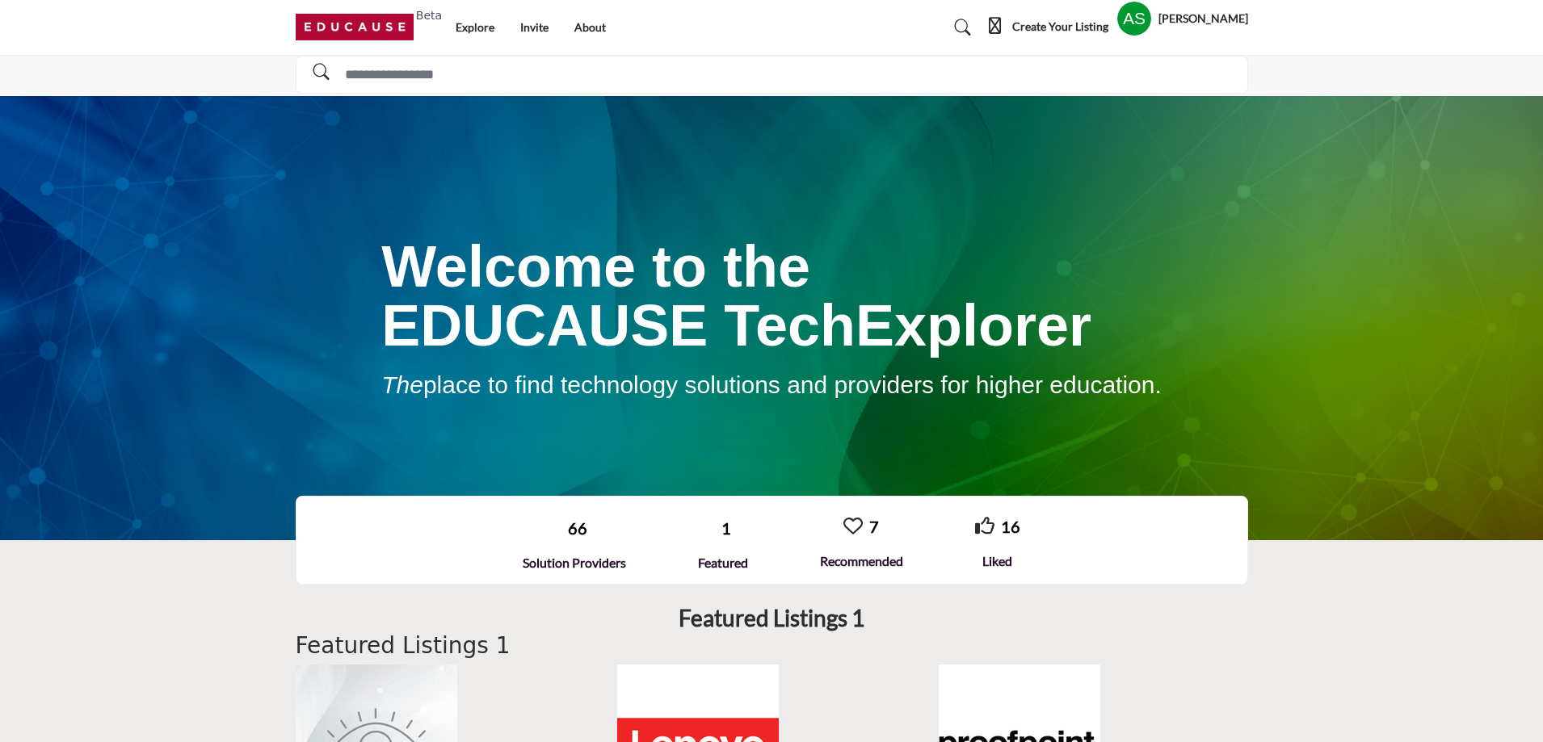 The width and height of the screenshot is (1543, 742). What do you see at coordinates (1134, 19) in the screenshot?
I see `button: Show hide supplier dropdown` at bounding box center [1134, 19].